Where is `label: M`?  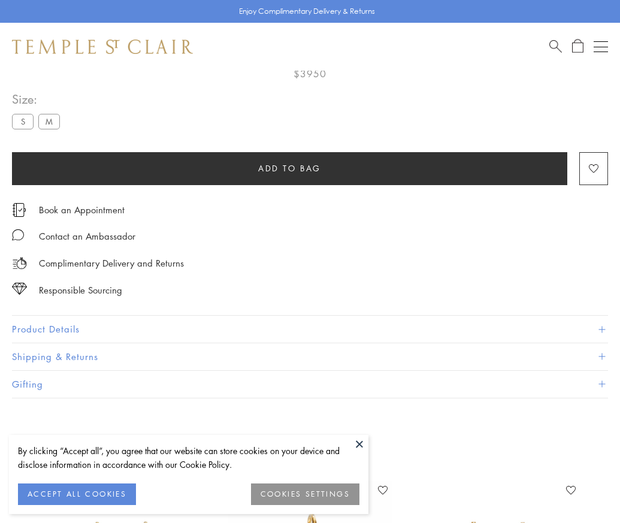 label: M is located at coordinates (49, 121).